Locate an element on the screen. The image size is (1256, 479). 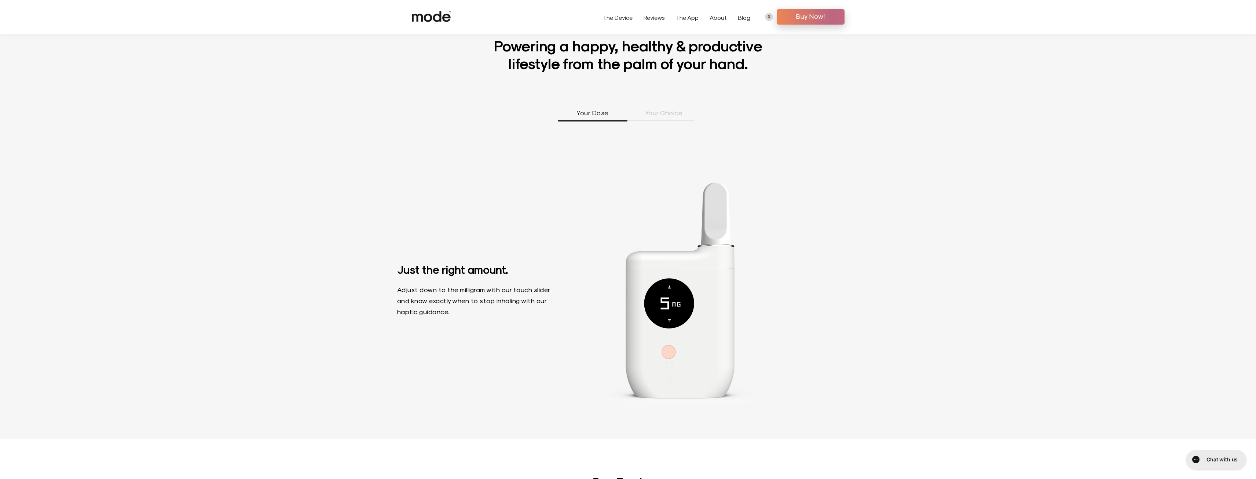
h1: Powering a happy, healthy & productive lifestyle from the palm of your hand. is located at coordinates (628, 54).